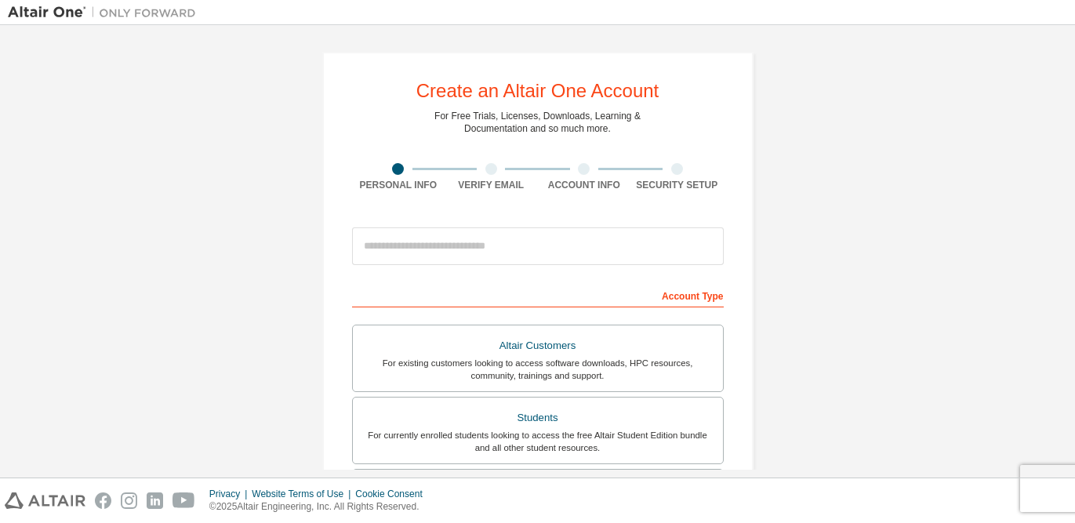 The width and height of the screenshot is (1075, 523). Describe the element at coordinates (184, 500) in the screenshot. I see `img: youtube.svg` at that location.